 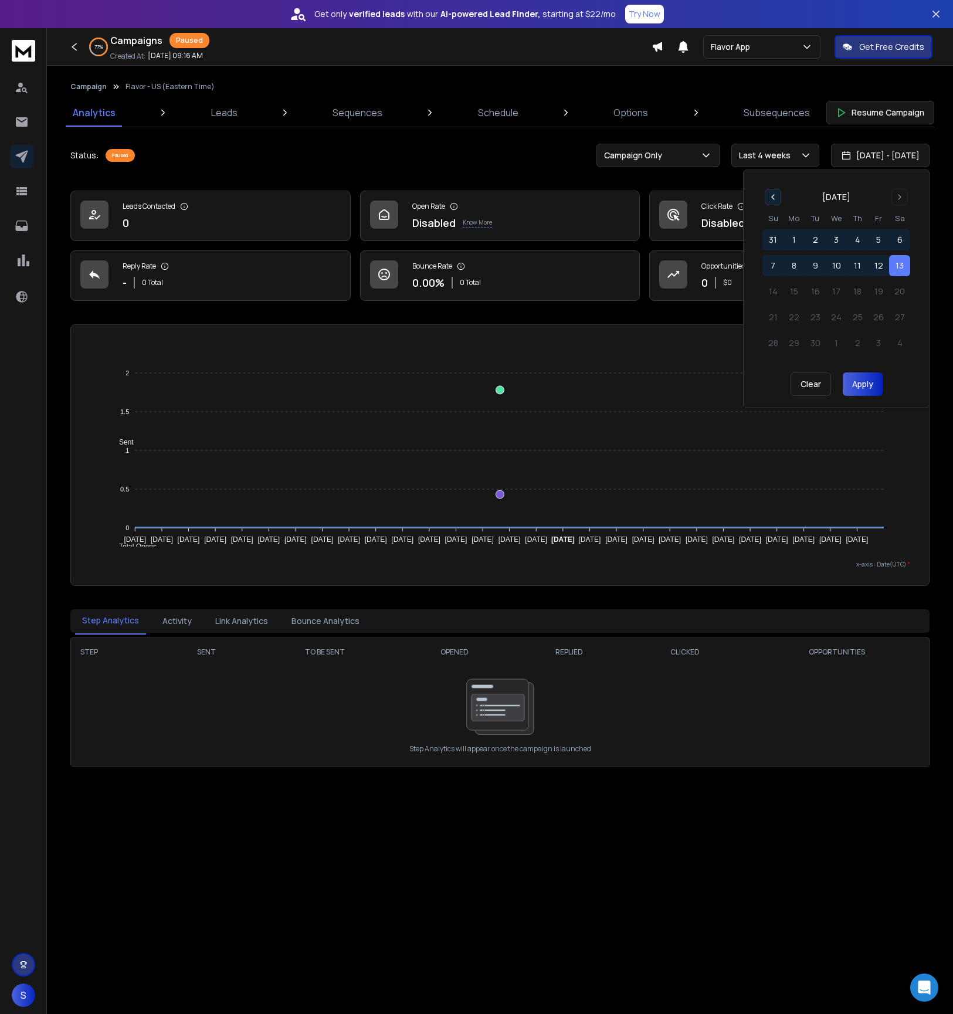 I want to click on button: 12, so click(x=879, y=266).